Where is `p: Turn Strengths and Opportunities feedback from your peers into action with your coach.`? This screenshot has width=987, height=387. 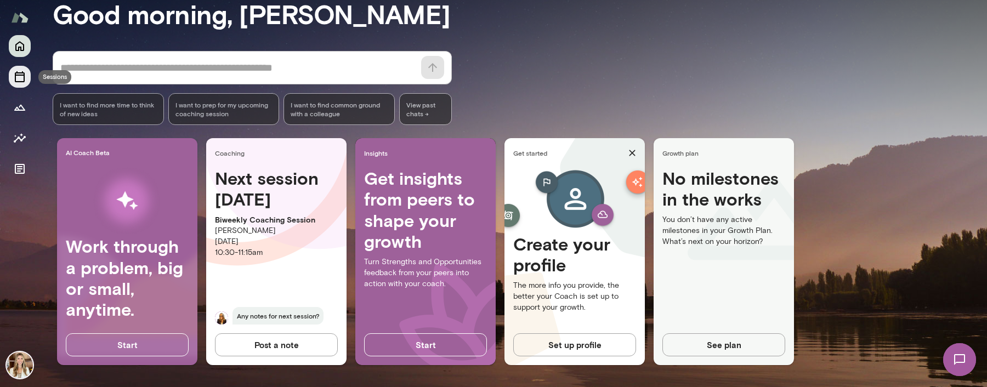 p: Turn Strengths and Opportunities feedback from your peers into action with your coach. is located at coordinates (425, 273).